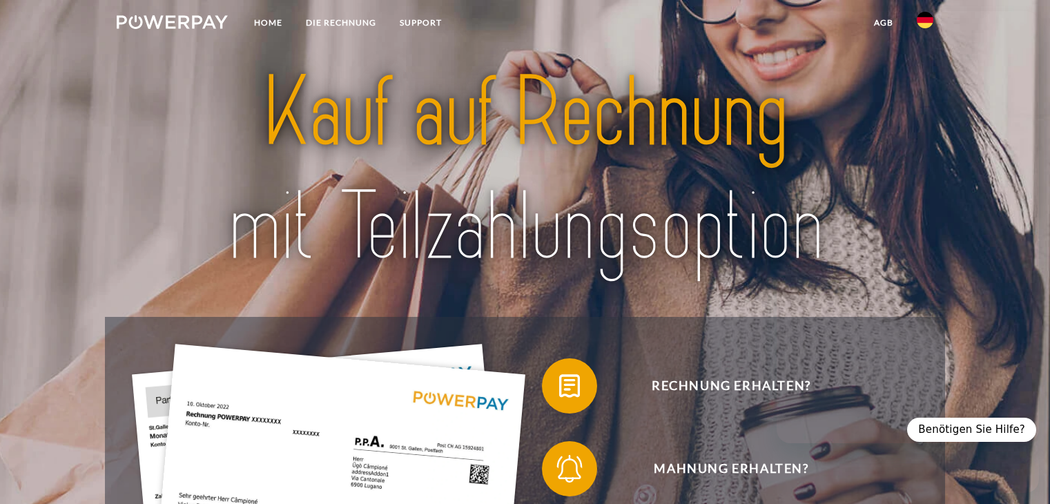  Describe the element at coordinates (570, 386) in the screenshot. I see `img: qb_bill.svg` at that location.